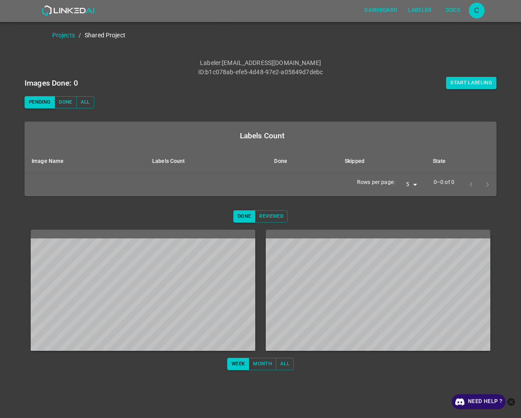  I want to click on button: close-help, so click(511, 402).